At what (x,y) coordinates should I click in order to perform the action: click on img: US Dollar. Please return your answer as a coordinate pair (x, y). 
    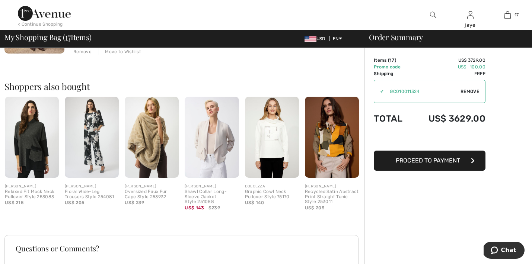
    Looking at the image, I should click on (310, 39).